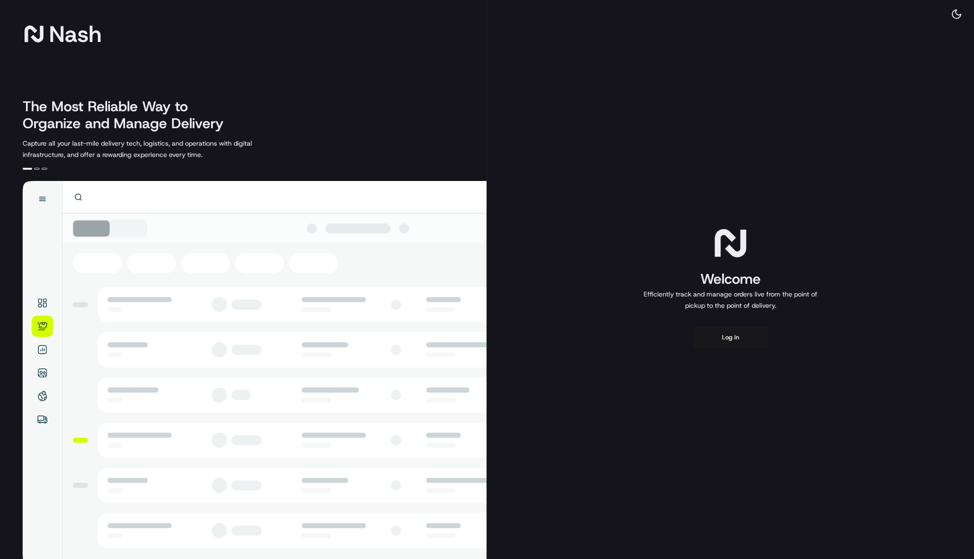 This screenshot has height=559, width=974. I want to click on span: Nash, so click(75, 34).